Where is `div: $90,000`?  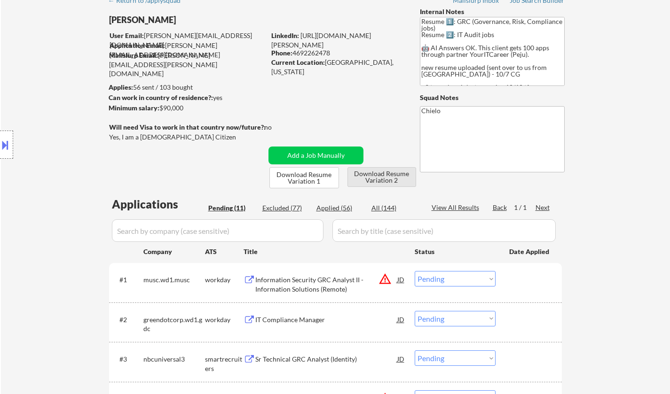
div: $90,000 is located at coordinates (187, 108).